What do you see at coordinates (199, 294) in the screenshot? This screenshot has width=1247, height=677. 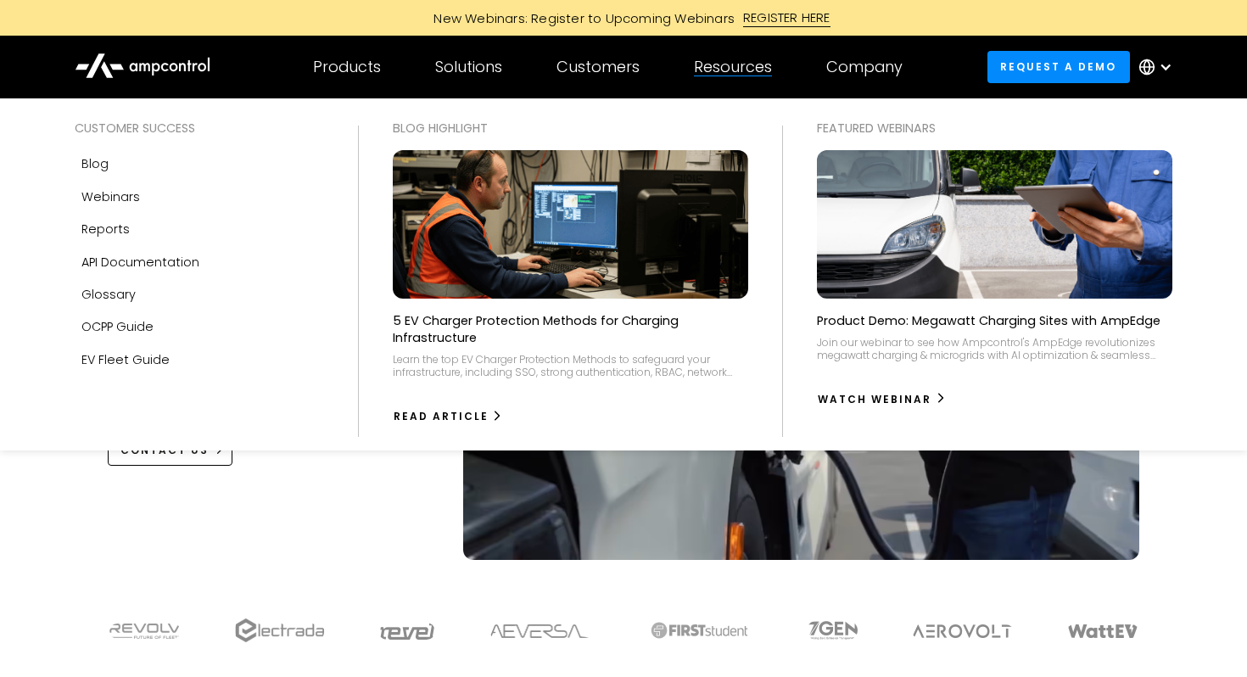 I see `a: Glossary` at bounding box center [199, 294].